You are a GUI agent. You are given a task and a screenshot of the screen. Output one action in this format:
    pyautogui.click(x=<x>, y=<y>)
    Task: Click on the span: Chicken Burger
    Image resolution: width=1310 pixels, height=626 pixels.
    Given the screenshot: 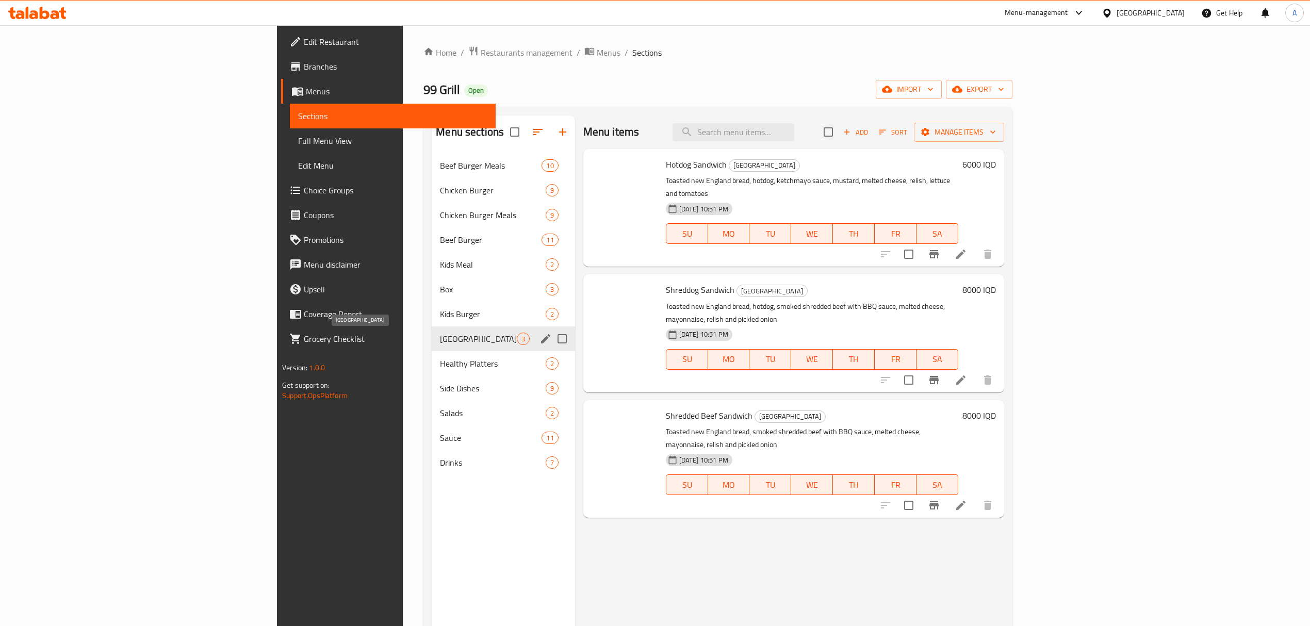 What is the action you would take?
    pyautogui.click(x=492, y=190)
    